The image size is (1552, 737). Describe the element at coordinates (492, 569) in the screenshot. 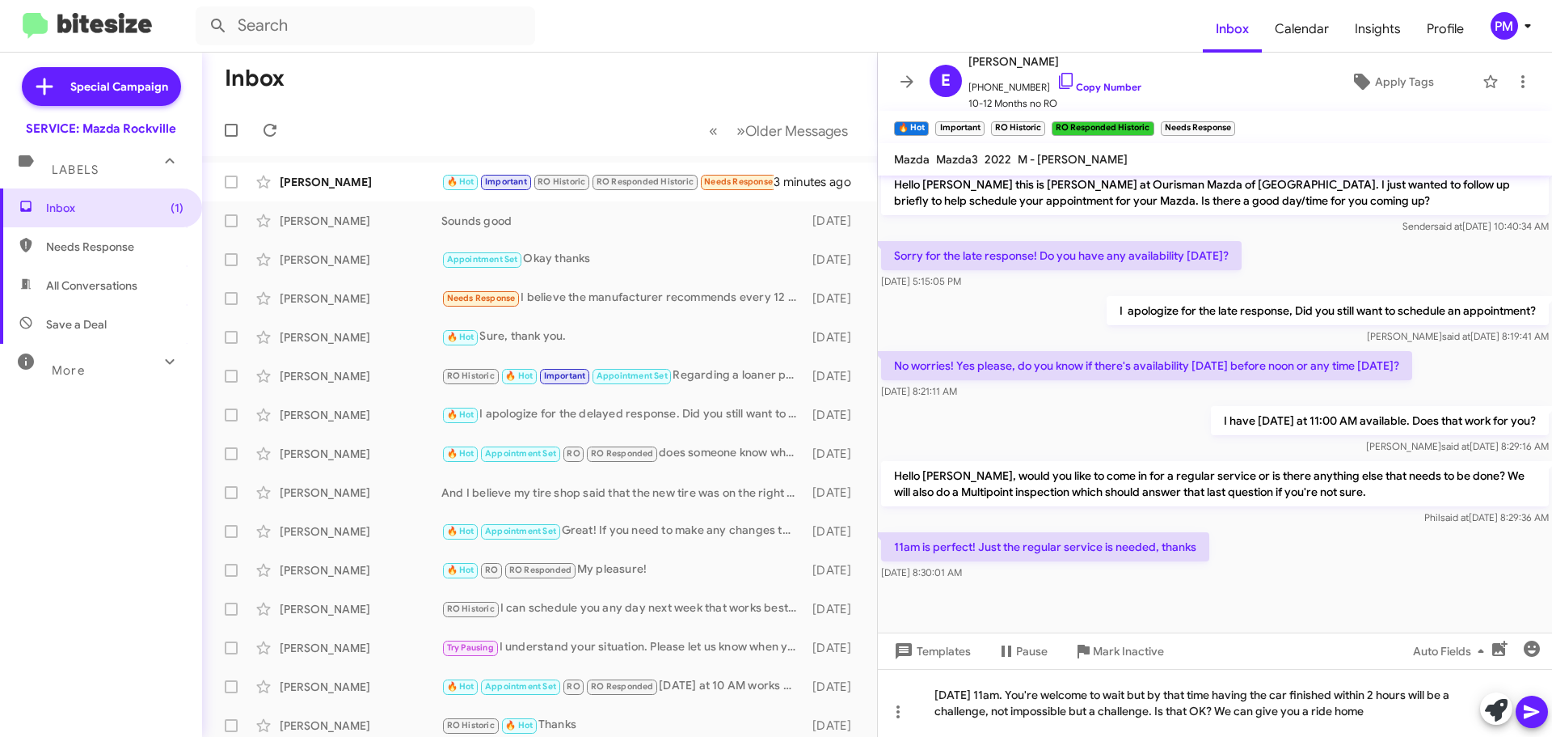

I see `span: RO` at that location.